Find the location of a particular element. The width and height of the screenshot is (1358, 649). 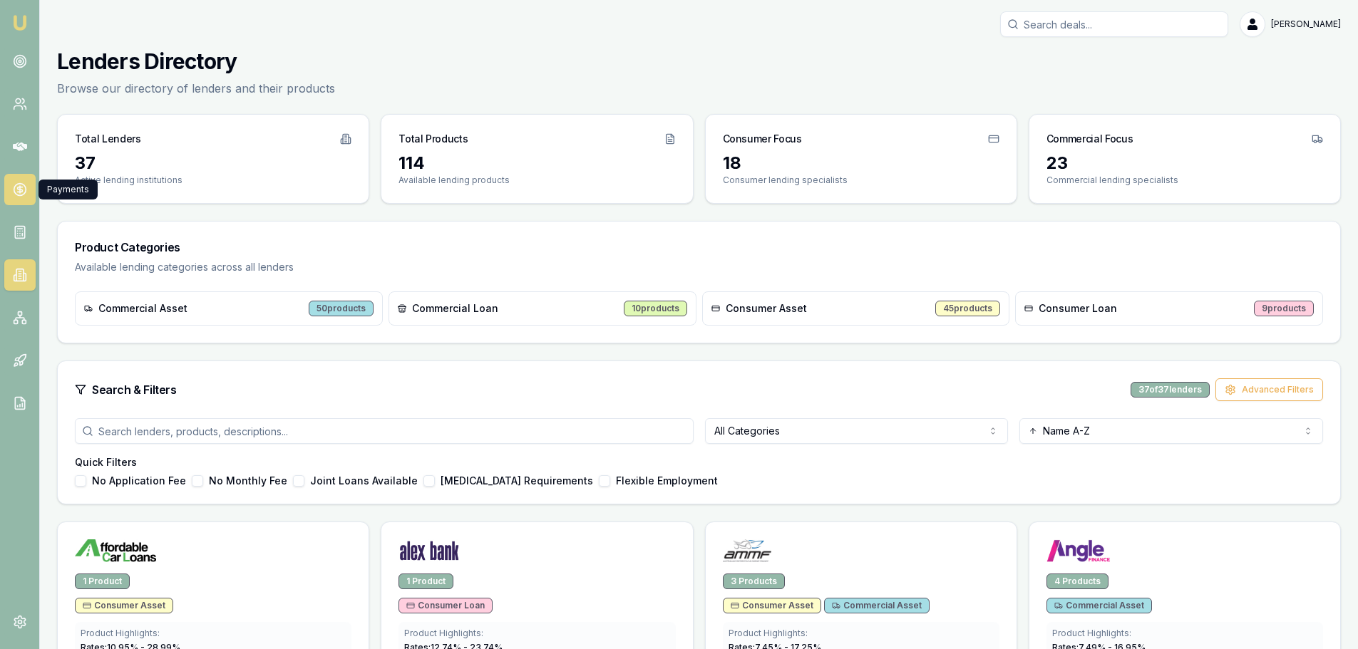

img: emu-icon-u.png is located at coordinates (20, 23).